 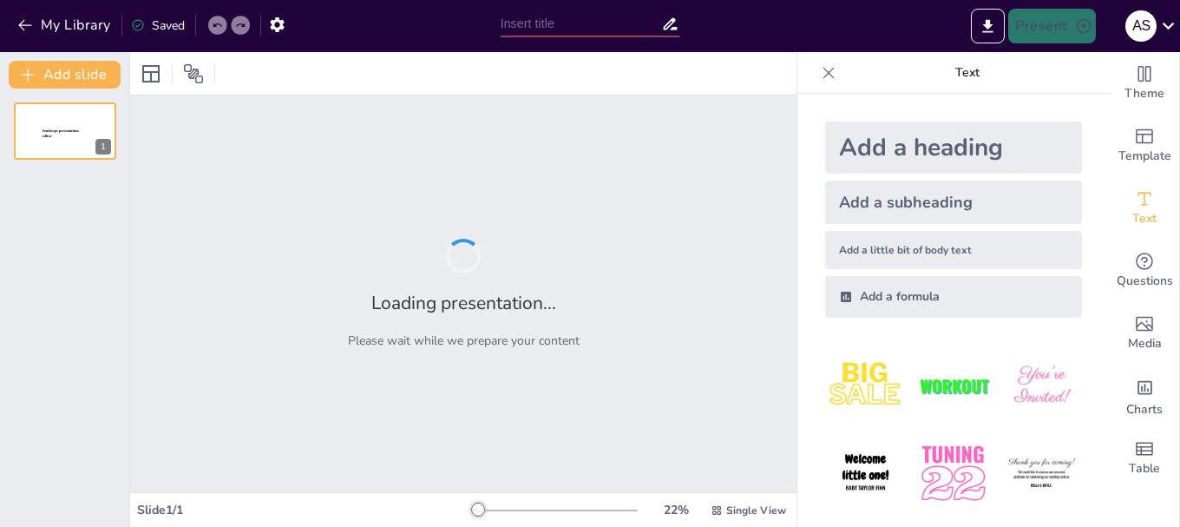 What do you see at coordinates (953, 202) in the screenshot?
I see `div: Add a subheading` at bounding box center [953, 202].